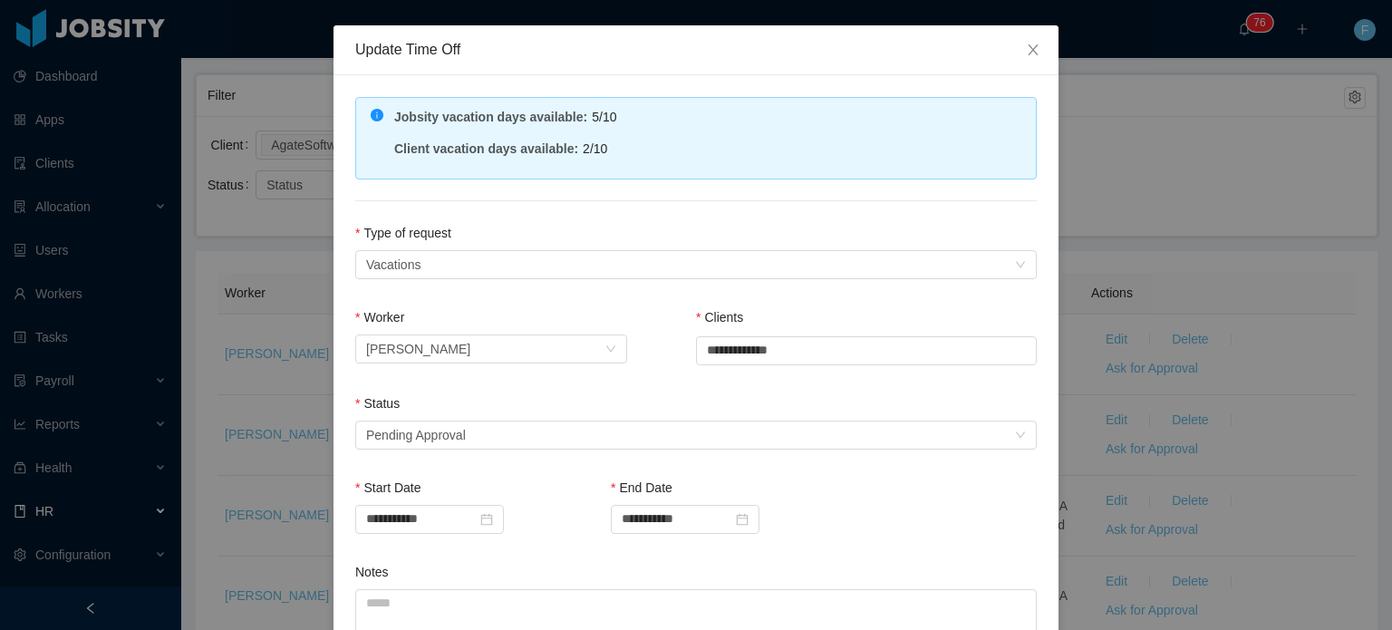 Image resolution: width=1392 pixels, height=630 pixels. What do you see at coordinates (594, 149) in the screenshot?
I see `span: 2/10` at bounding box center [594, 149].